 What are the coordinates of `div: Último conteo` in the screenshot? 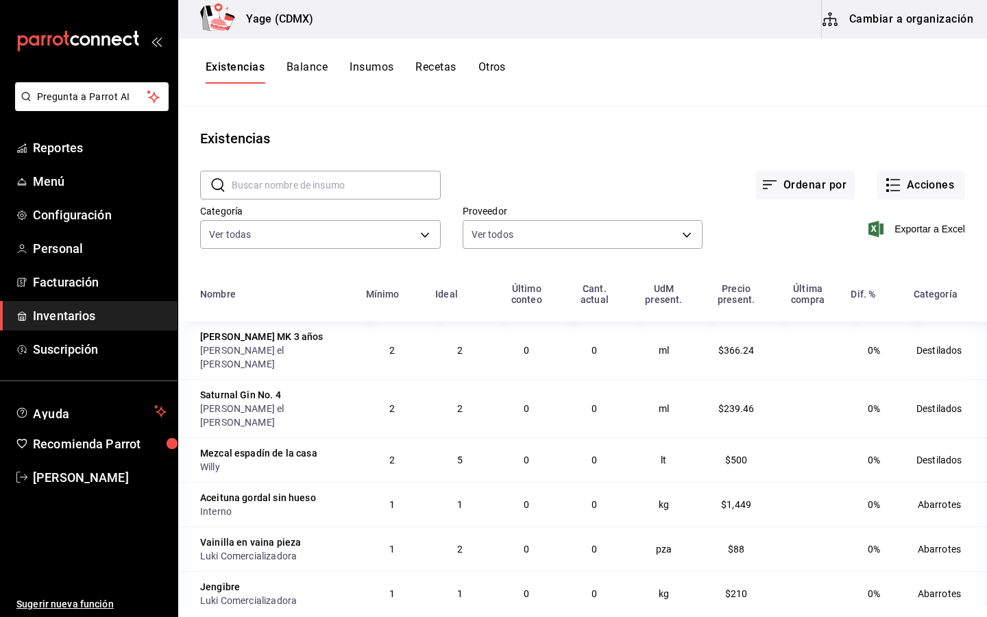 It's located at (526, 294).